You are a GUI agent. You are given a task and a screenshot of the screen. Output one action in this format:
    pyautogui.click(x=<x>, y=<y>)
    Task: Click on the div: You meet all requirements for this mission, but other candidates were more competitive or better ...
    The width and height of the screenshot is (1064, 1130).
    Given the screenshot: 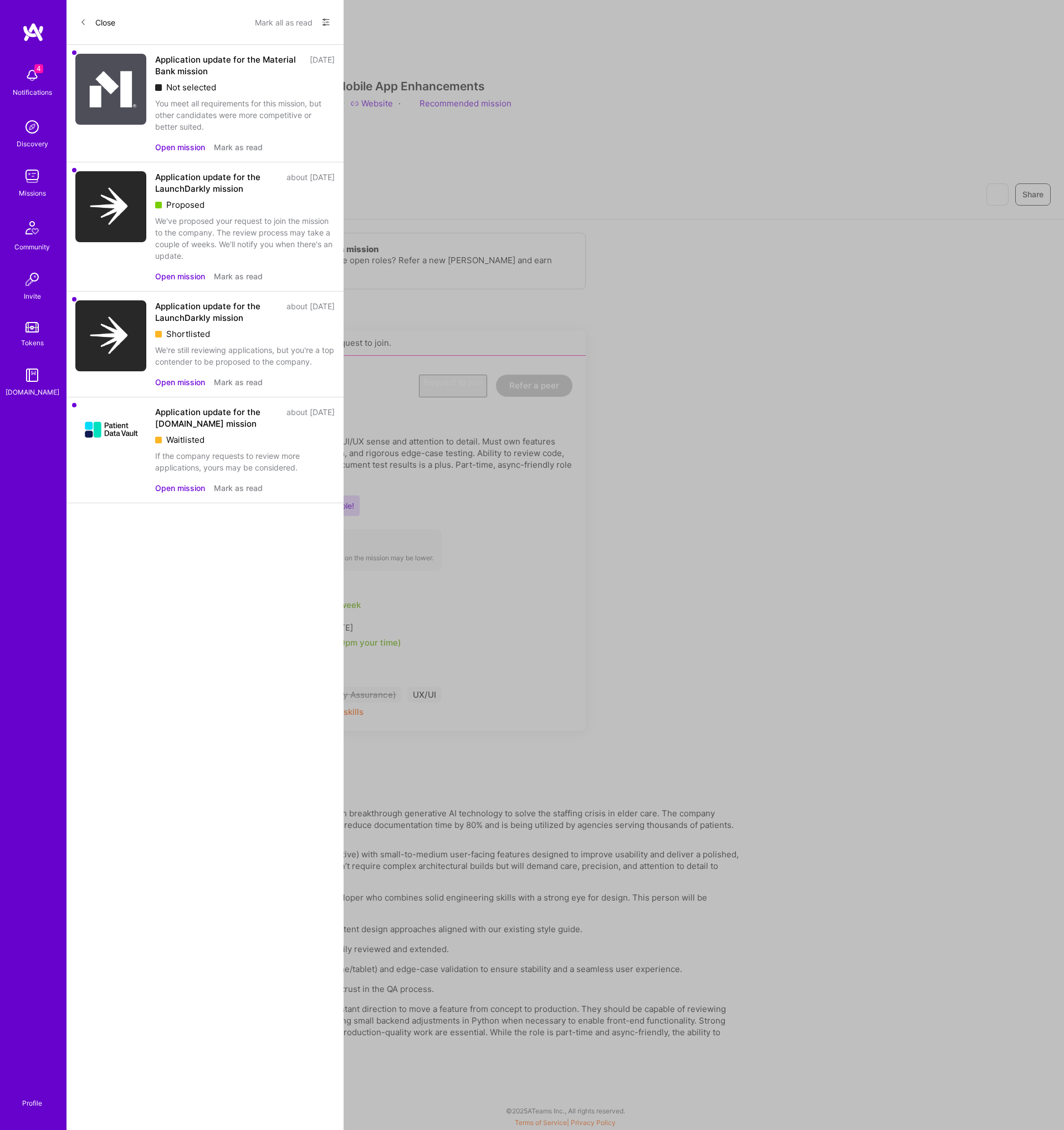 What is the action you would take?
    pyautogui.click(x=245, y=115)
    